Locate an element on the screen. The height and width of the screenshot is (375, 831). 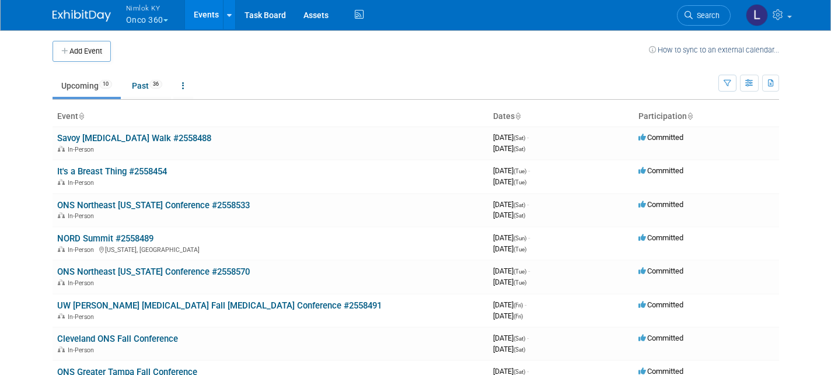
span: 10 is located at coordinates (106, 84).